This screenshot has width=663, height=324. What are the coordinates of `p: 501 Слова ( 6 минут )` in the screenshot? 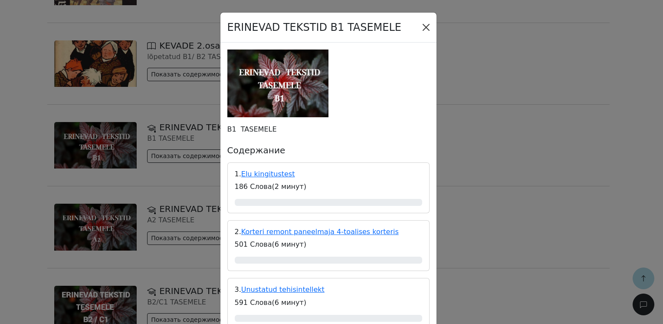 It's located at (329, 244).